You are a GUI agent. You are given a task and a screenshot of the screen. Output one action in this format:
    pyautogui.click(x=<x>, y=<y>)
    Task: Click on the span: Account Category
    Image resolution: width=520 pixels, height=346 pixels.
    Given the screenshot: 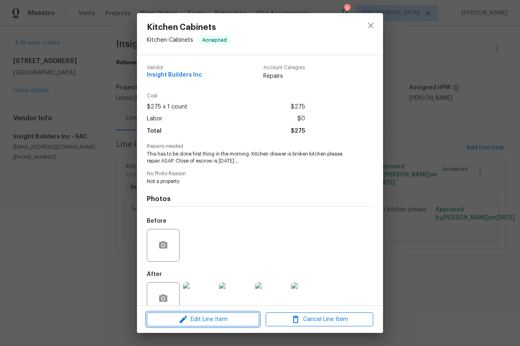 What is the action you would take?
    pyautogui.click(x=284, y=68)
    